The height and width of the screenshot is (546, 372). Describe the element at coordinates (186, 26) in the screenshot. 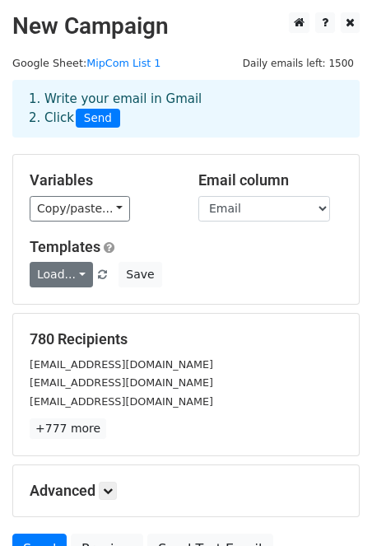

I see `h2: New Campaign` at that location.